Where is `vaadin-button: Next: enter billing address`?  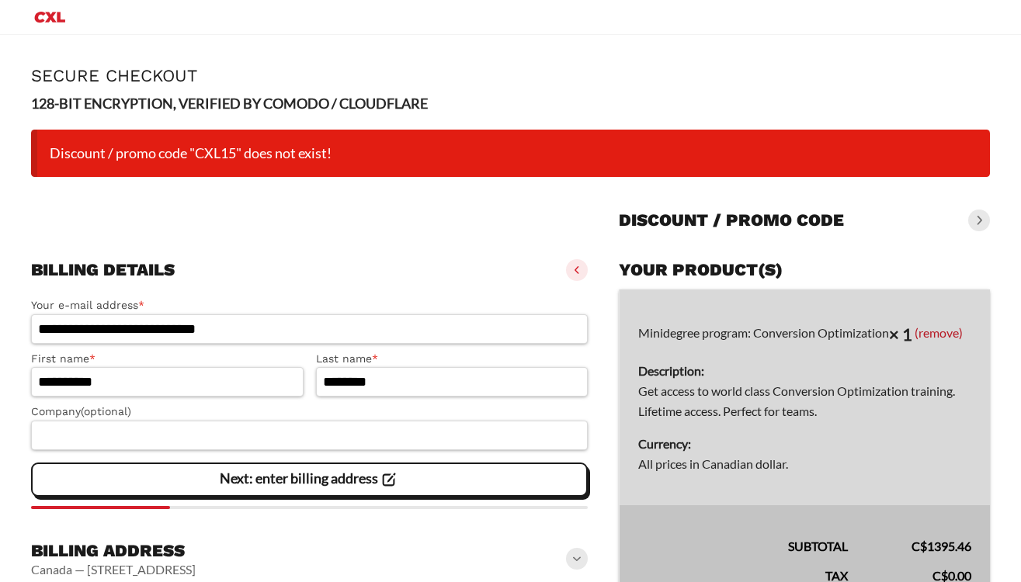
vaadin-button: Next: enter billing address is located at coordinates (309, 480).